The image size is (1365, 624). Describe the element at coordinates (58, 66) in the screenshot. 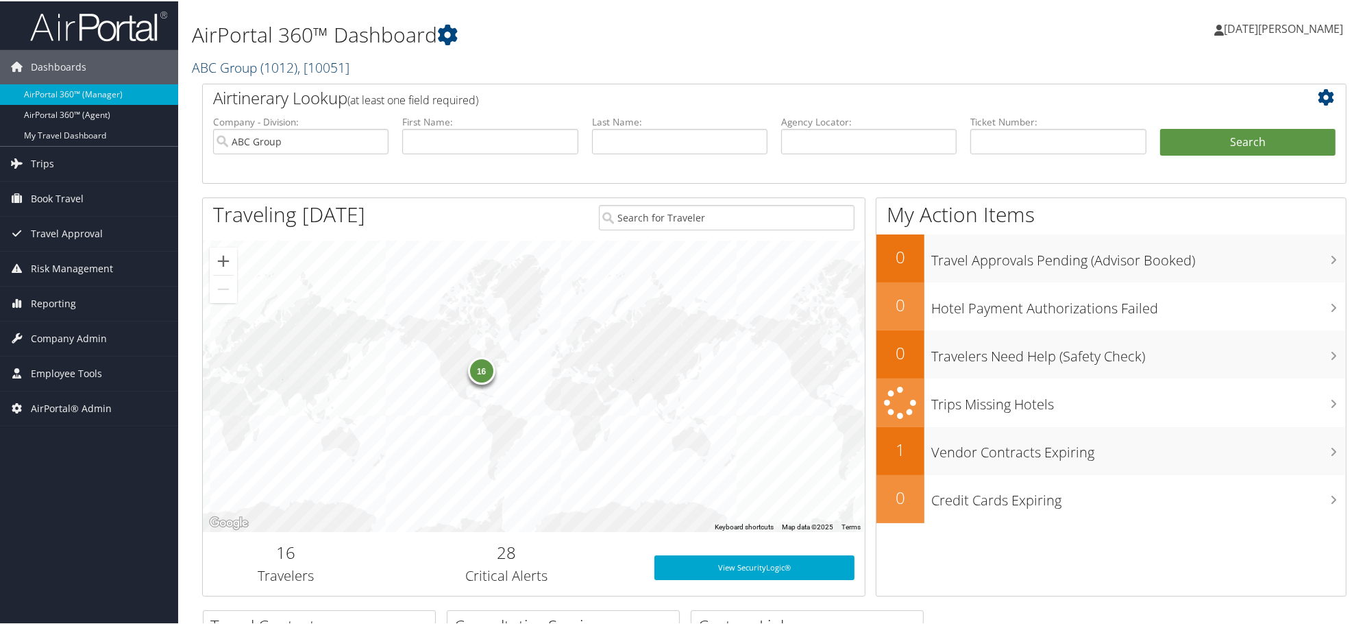

I see `span: Dashboards` at that location.